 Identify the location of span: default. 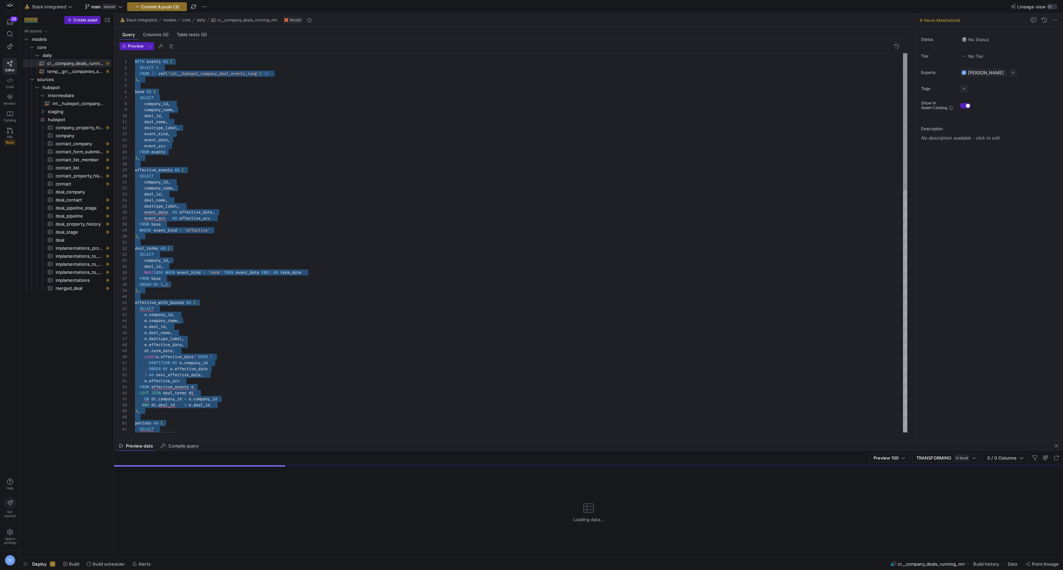
(109, 7).